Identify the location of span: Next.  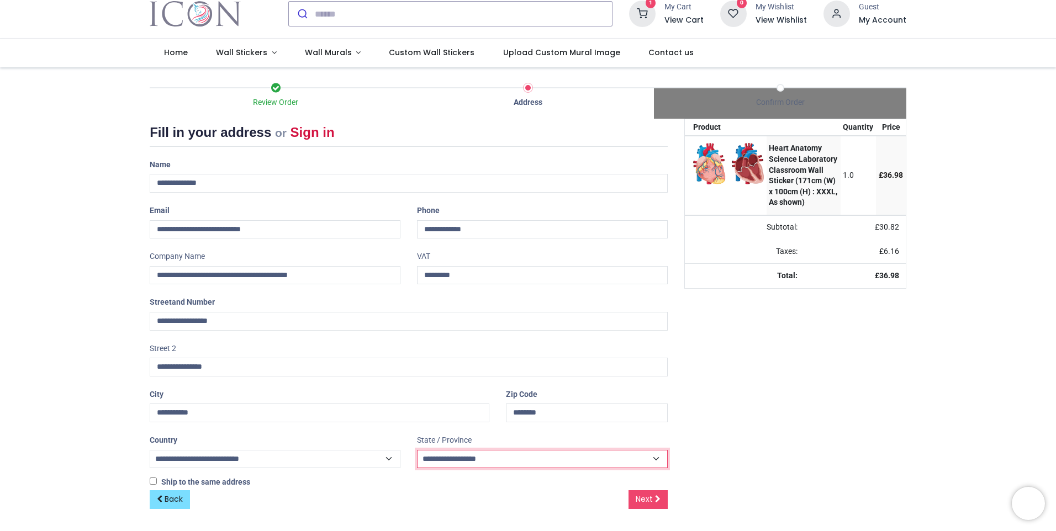
(644, 499).